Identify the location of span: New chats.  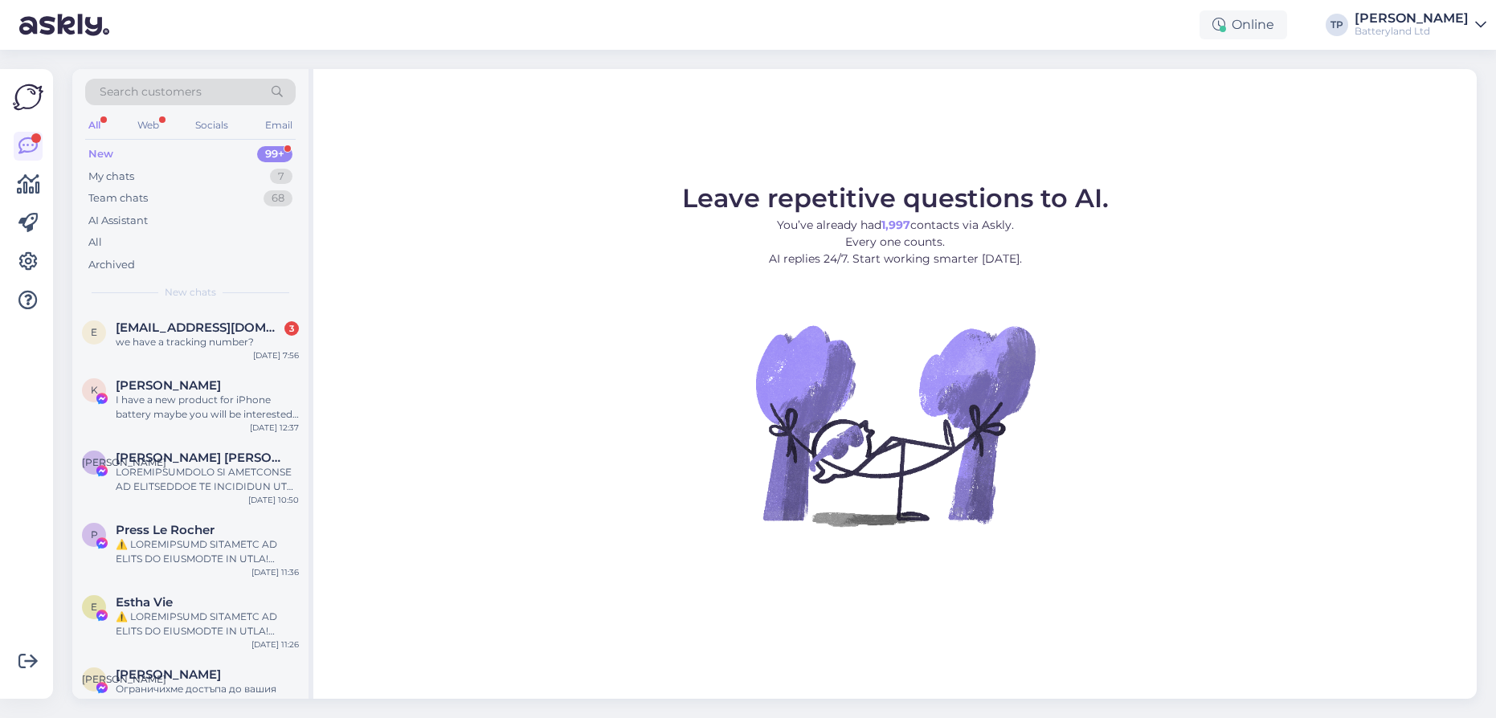
(190, 293).